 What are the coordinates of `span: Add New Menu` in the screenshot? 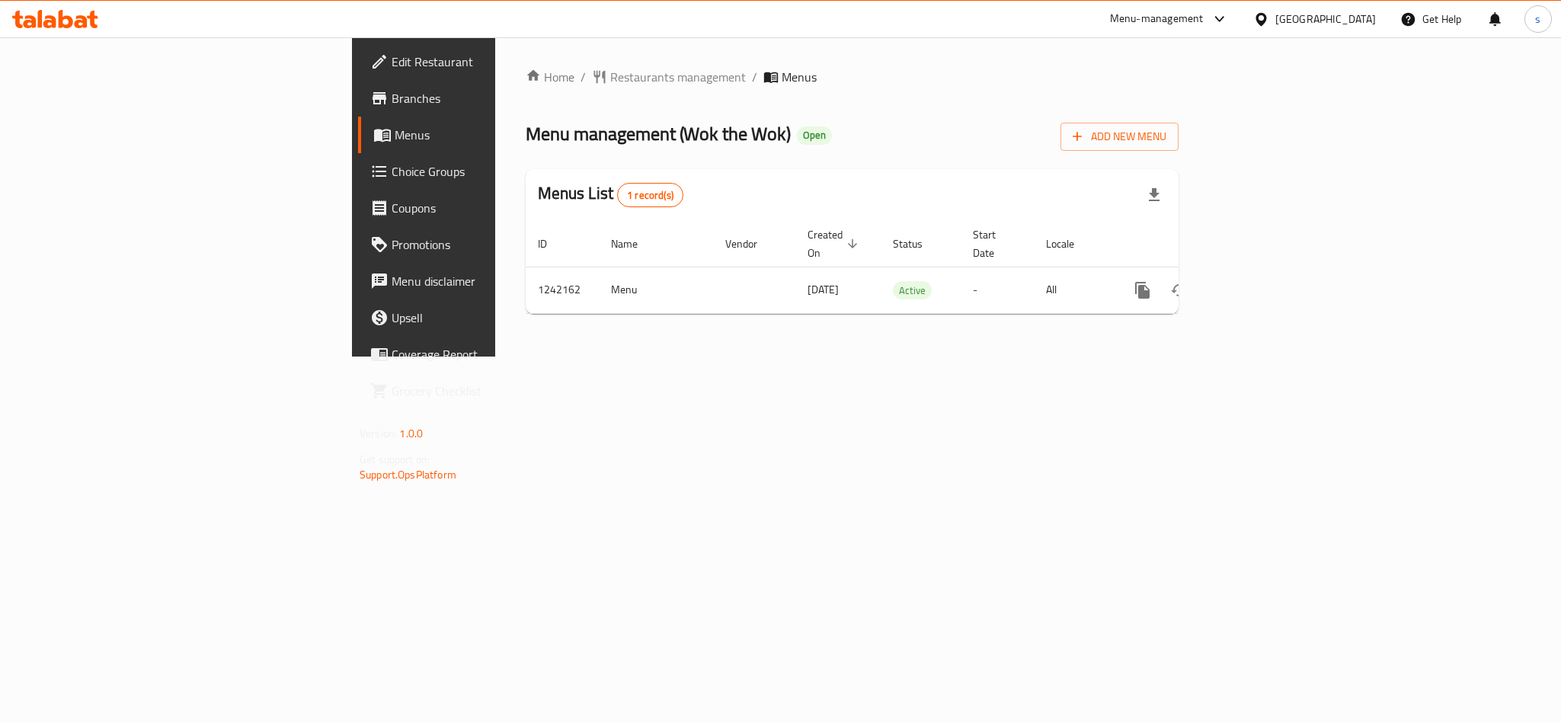 It's located at (1119, 136).